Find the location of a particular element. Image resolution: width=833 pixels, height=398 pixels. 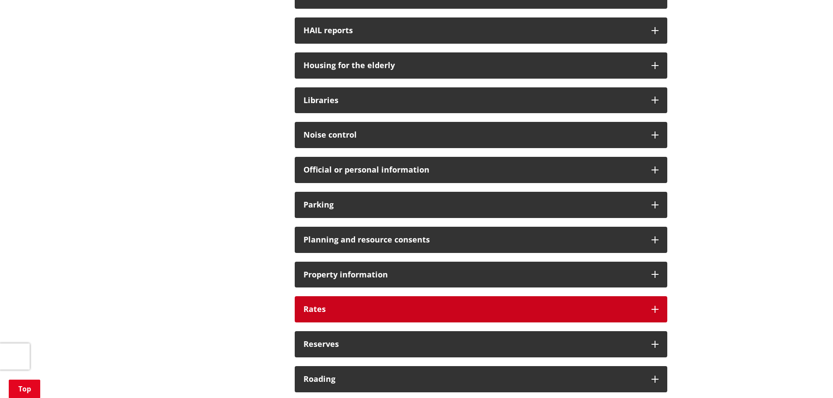

h3: HAIL reports is located at coordinates (473, 31).